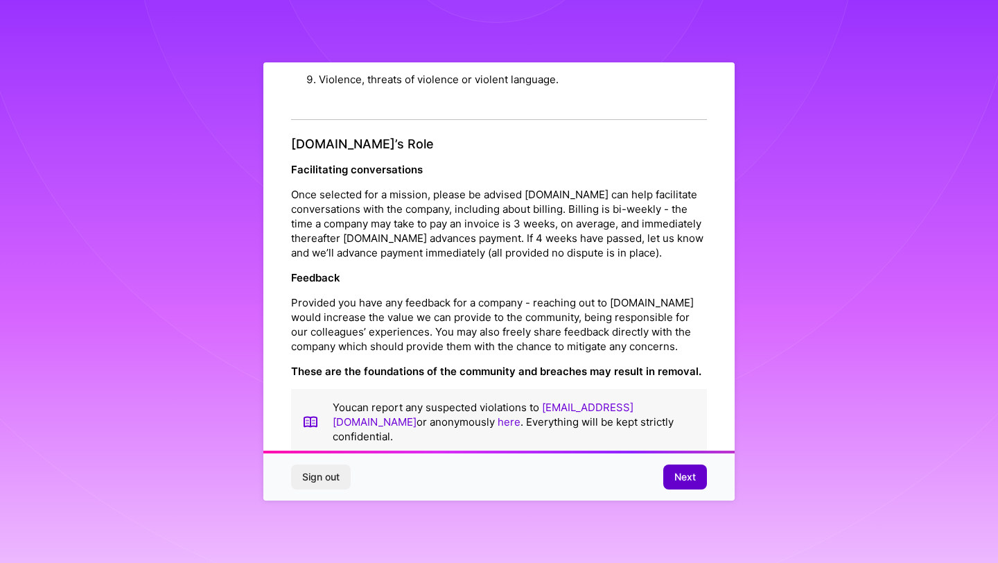  I want to click on strong: Facilitating conversations, so click(357, 169).